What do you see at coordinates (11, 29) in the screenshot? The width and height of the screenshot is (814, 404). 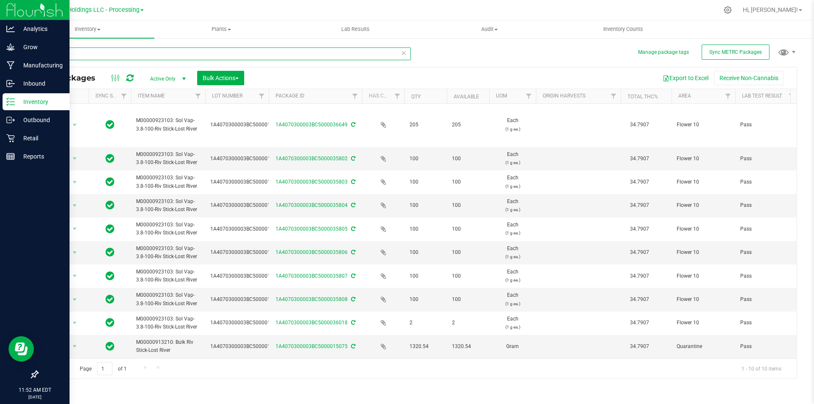 I see `inline-svg: Analytics` at bounding box center [11, 29].